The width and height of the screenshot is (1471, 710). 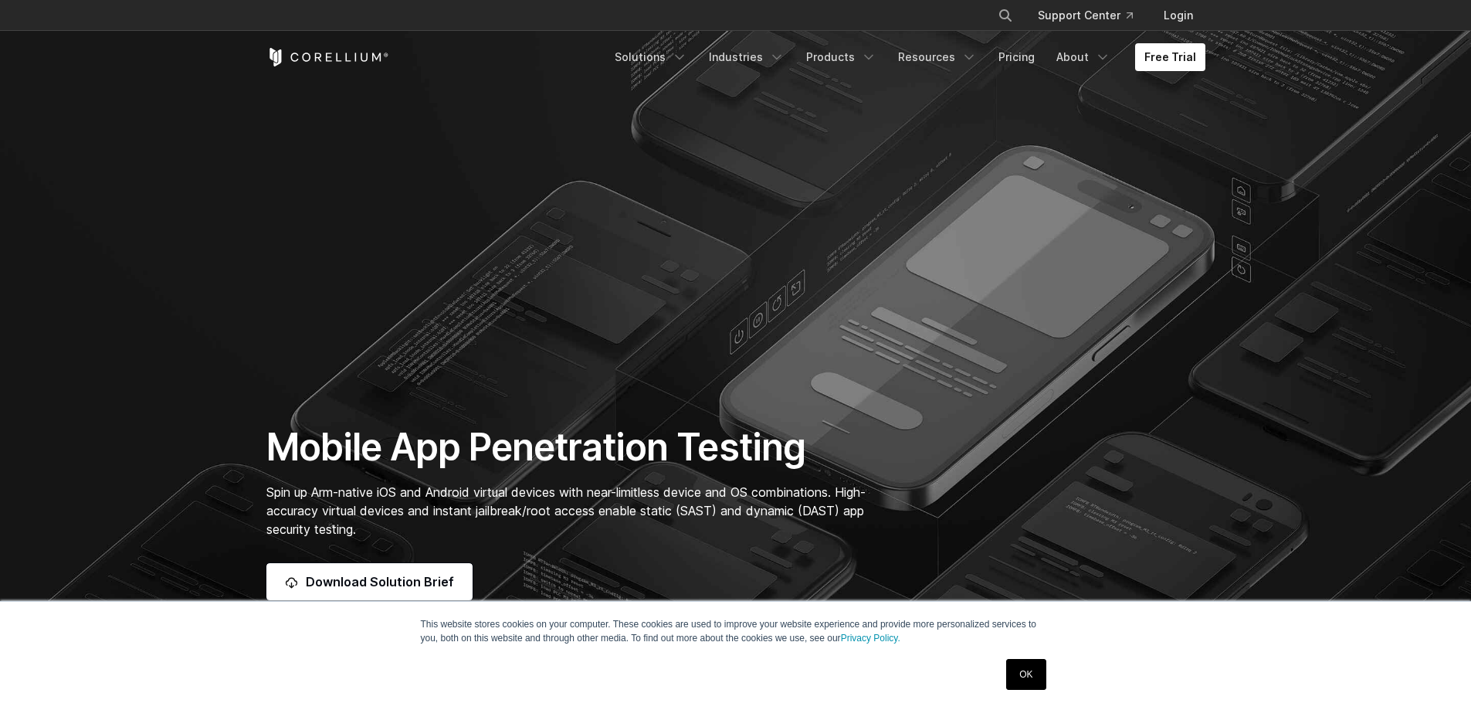 I want to click on a: Privacy Policy., so click(x=870, y=638).